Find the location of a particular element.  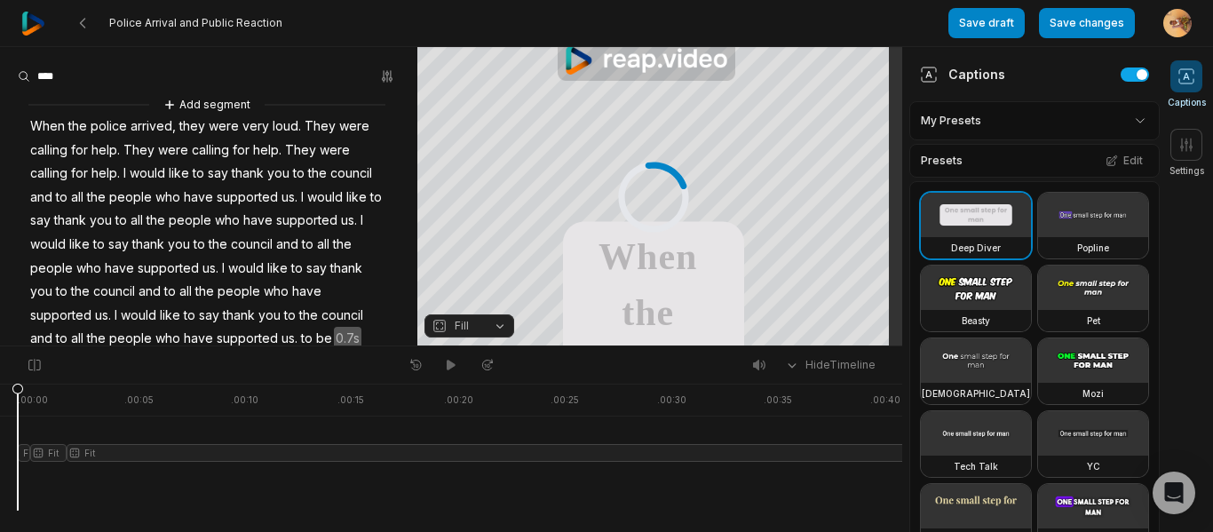

span: for is located at coordinates (79, 150).